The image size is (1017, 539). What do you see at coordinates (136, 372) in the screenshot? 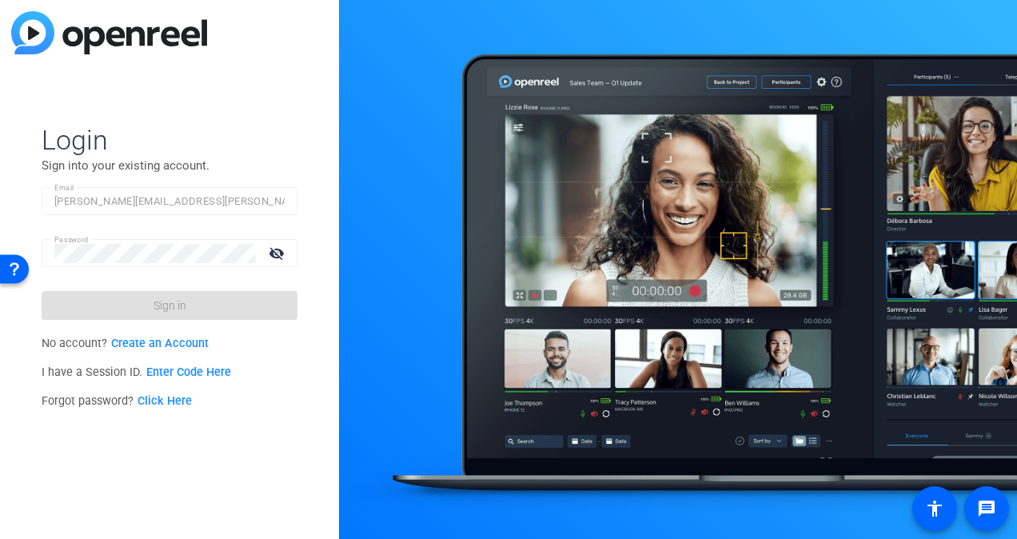
I see `span: I have a Session ID.` at bounding box center [136, 372].